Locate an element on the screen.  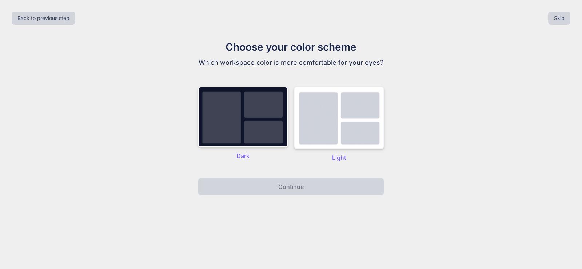
p: Continue is located at coordinates (291, 187).